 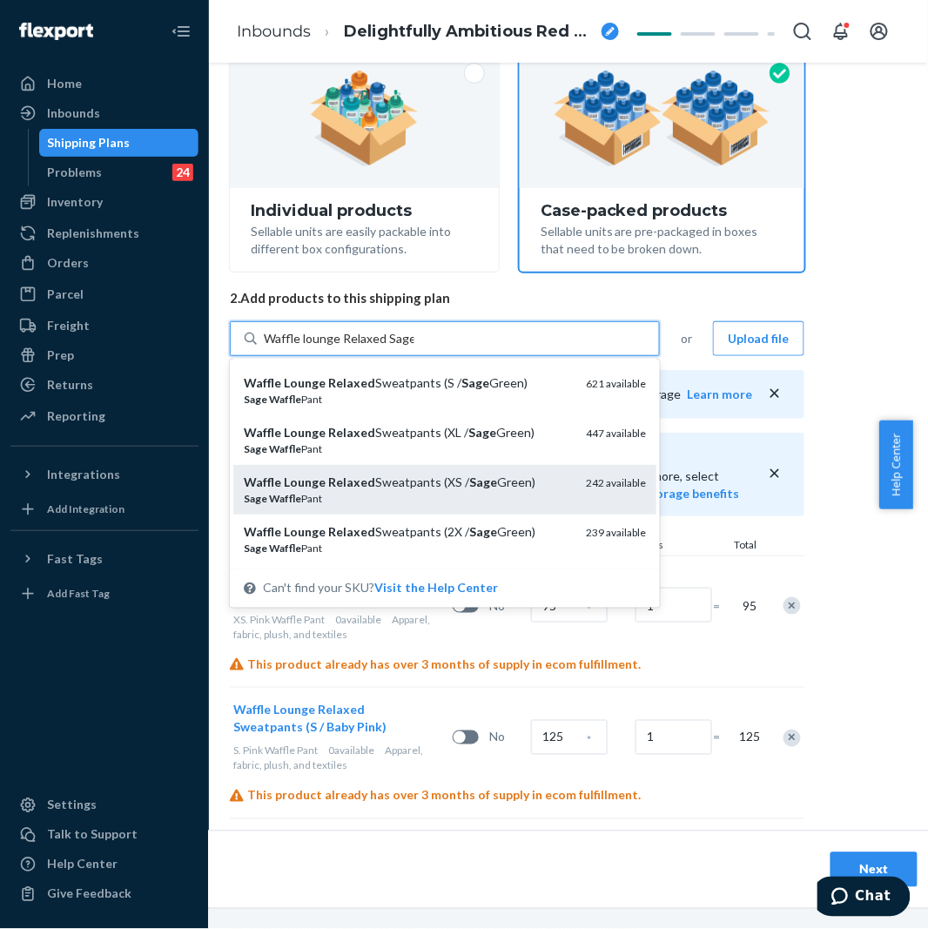 I want to click on a: Prep, so click(x=104, y=355).